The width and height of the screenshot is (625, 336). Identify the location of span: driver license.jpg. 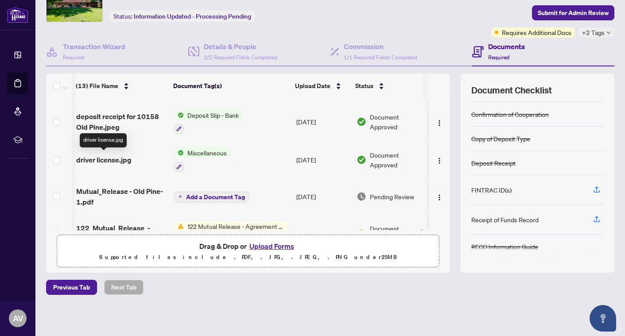
(104, 160).